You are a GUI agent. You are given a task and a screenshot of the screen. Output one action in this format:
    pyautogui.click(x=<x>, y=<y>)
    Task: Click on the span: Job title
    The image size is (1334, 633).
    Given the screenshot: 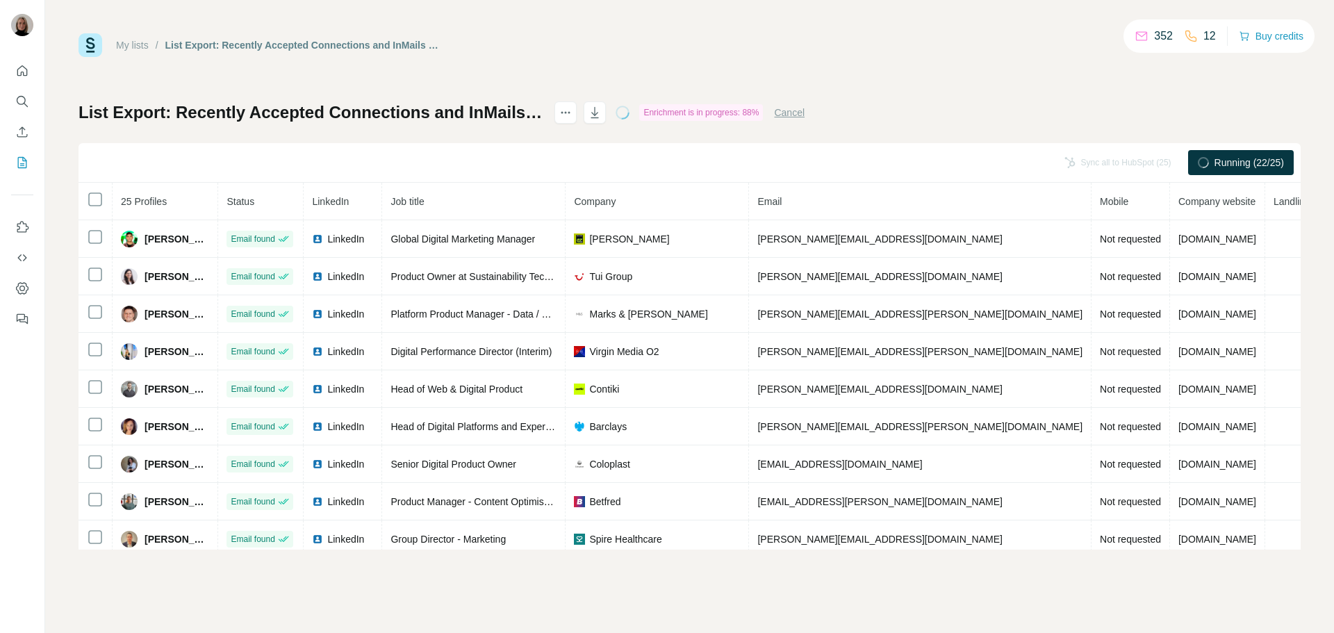 What is the action you would take?
    pyautogui.click(x=407, y=201)
    